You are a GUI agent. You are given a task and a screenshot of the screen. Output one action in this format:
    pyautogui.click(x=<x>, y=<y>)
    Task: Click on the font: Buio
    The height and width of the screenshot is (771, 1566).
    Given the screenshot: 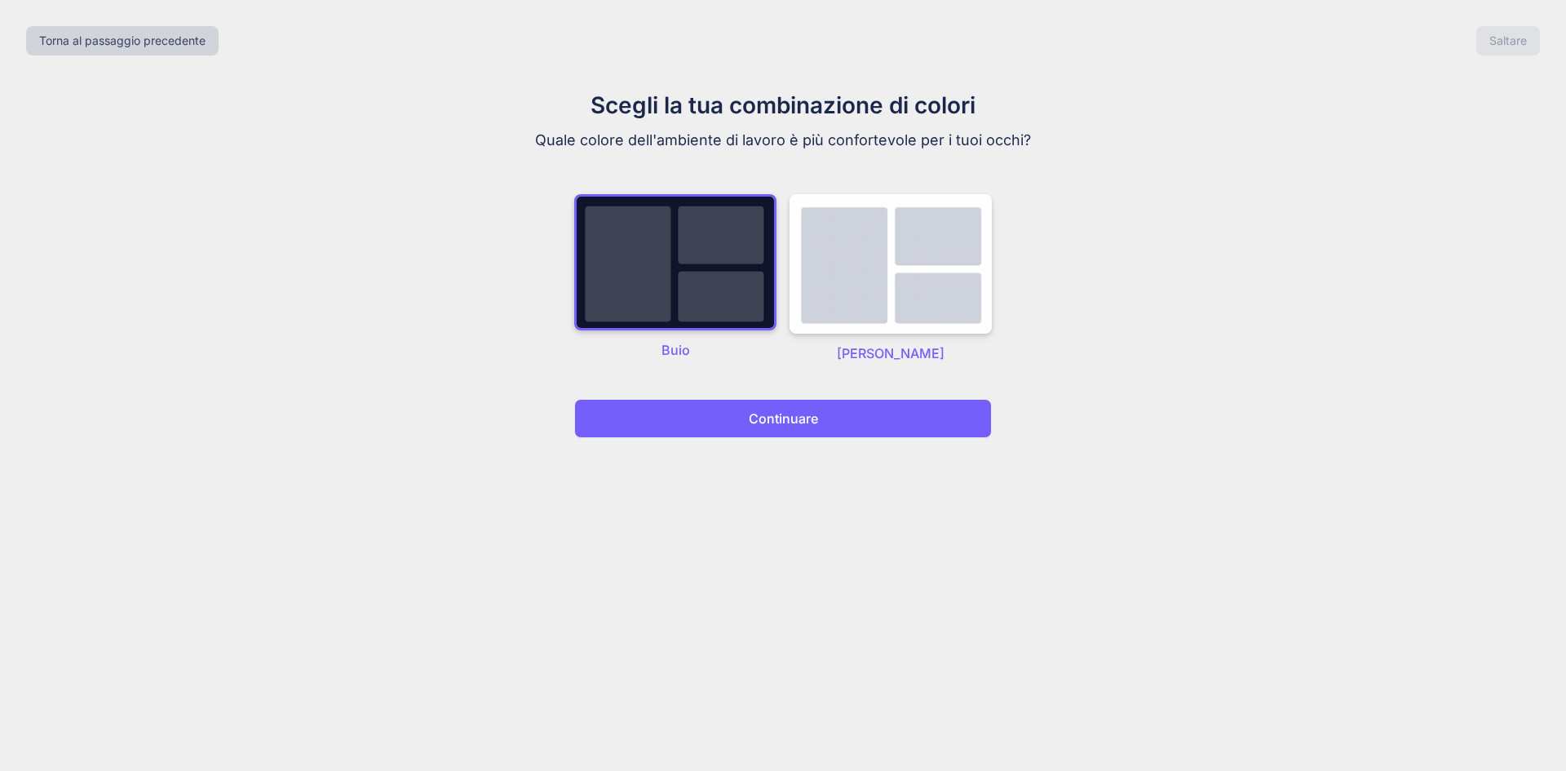 What is the action you would take?
    pyautogui.click(x=675, y=350)
    